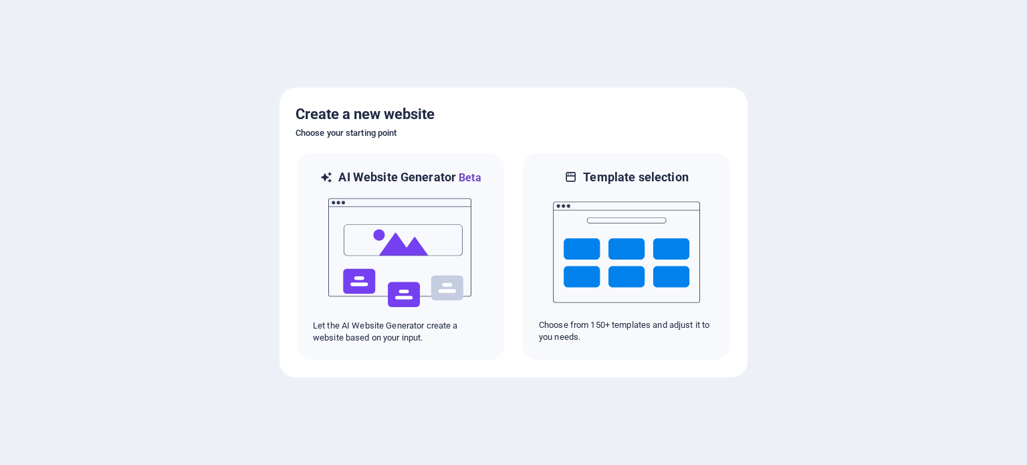  I want to click on div: Template selectionChoose from 150+ templates and adjust it to you needs., so click(627, 256).